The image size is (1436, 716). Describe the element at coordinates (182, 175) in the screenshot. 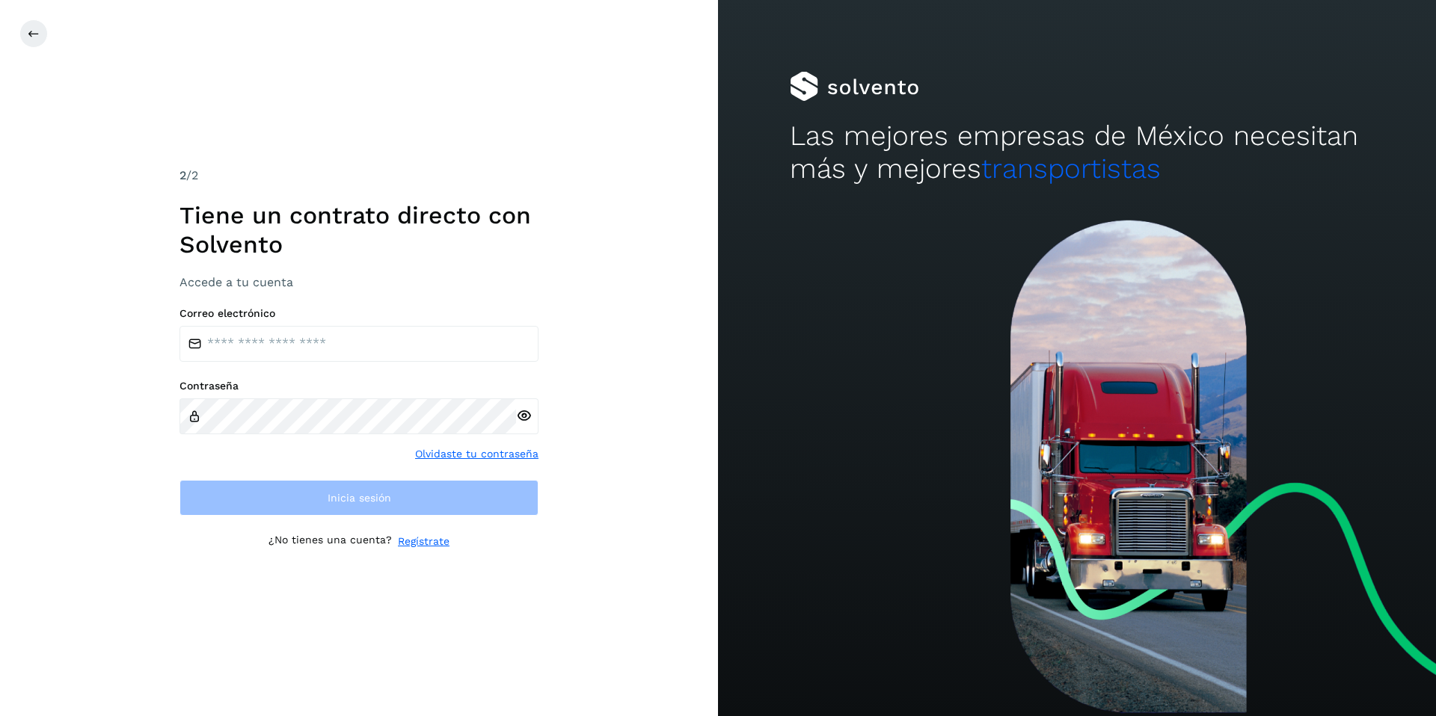

I see `span: 2` at that location.